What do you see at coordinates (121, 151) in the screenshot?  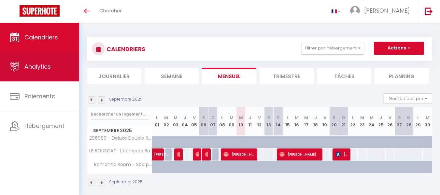 I see `span: LE BOUSCAT · L'échoppe Bordelaise - Tram C` at bounding box center [121, 151].